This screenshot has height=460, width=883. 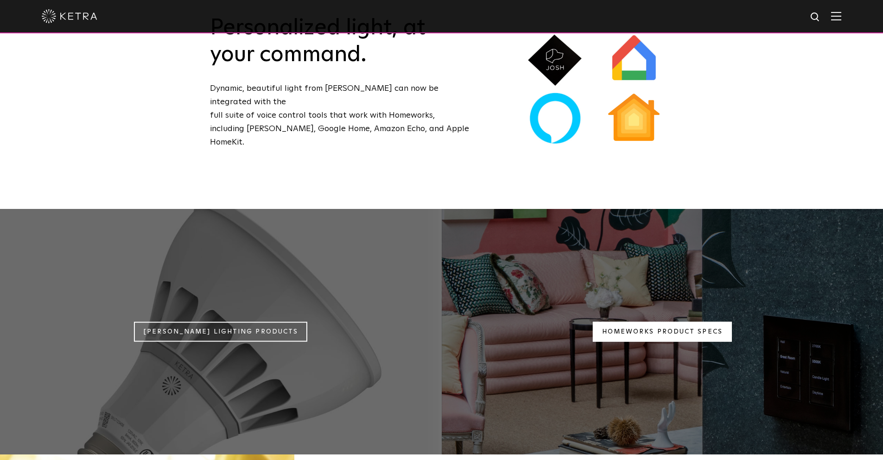 What do you see at coordinates (836, 16) in the screenshot?
I see `img: Hamburger%20Nav.svg` at bounding box center [836, 16].